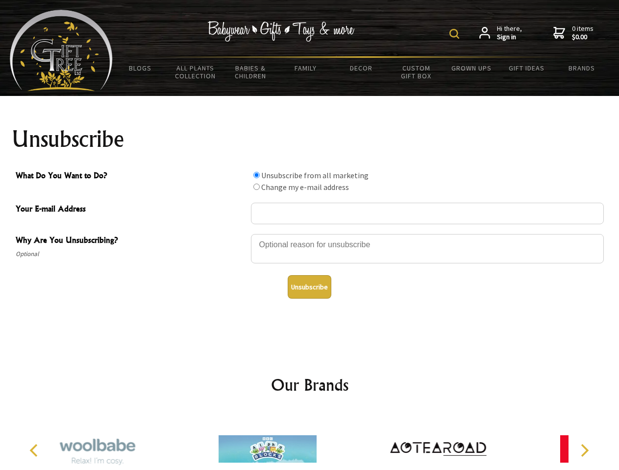 The image size is (619, 470). I want to click on label: Change my e-mail address, so click(305, 187).